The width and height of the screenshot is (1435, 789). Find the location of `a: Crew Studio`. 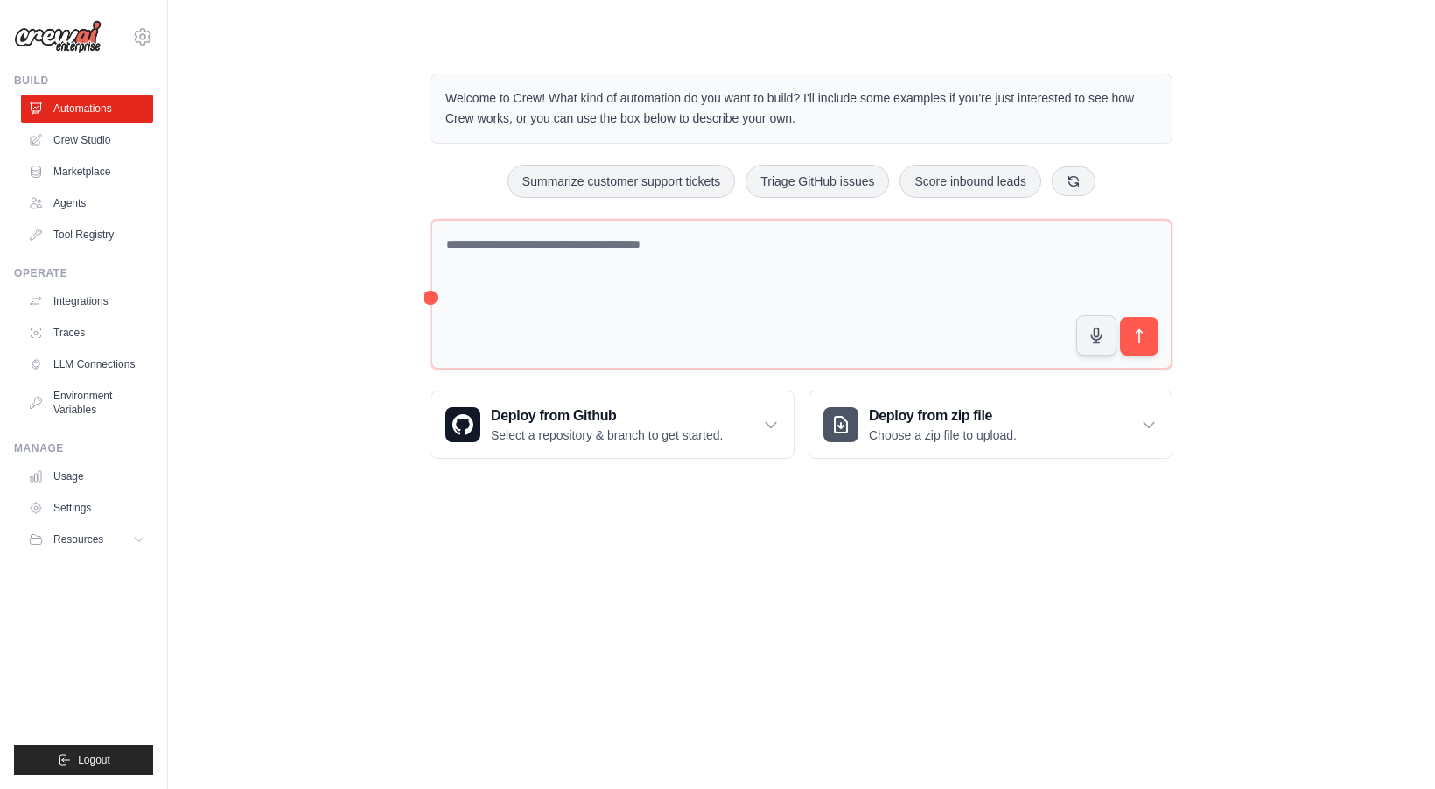

a: Crew Studio is located at coordinates (87, 140).